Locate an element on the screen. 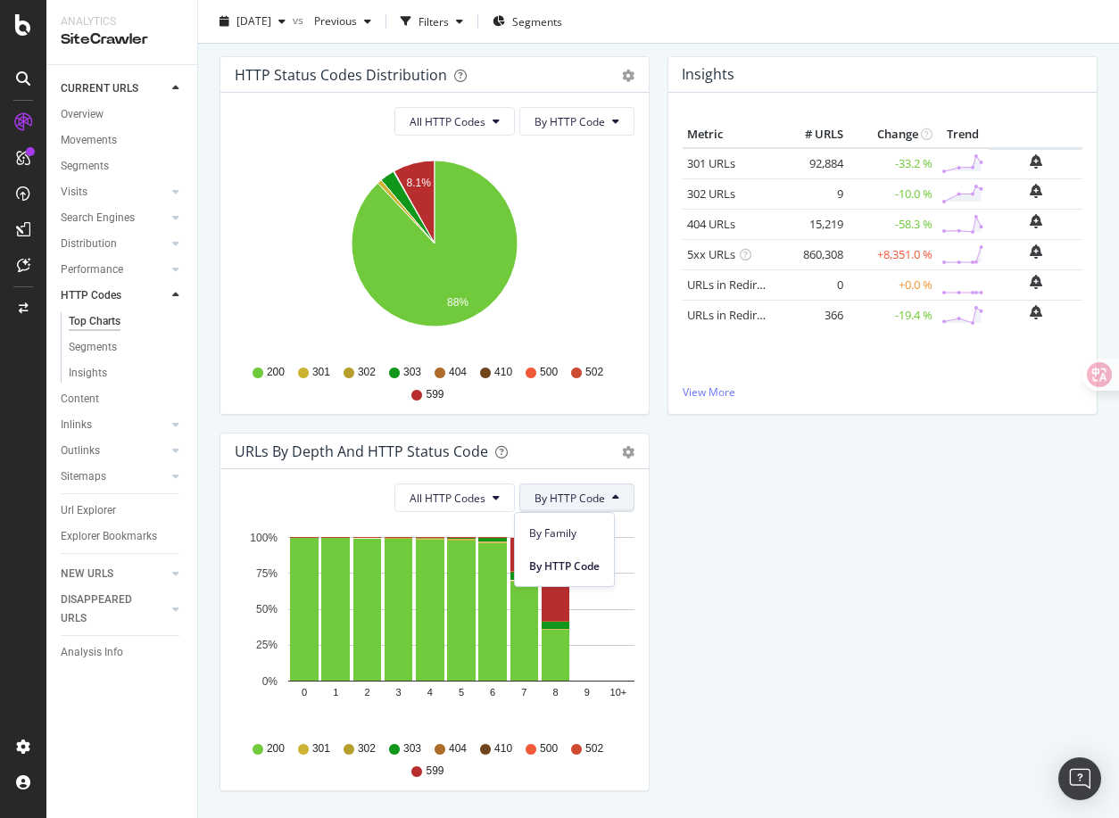 The height and width of the screenshot is (818, 1119). a: Segments is located at coordinates (127, 347).